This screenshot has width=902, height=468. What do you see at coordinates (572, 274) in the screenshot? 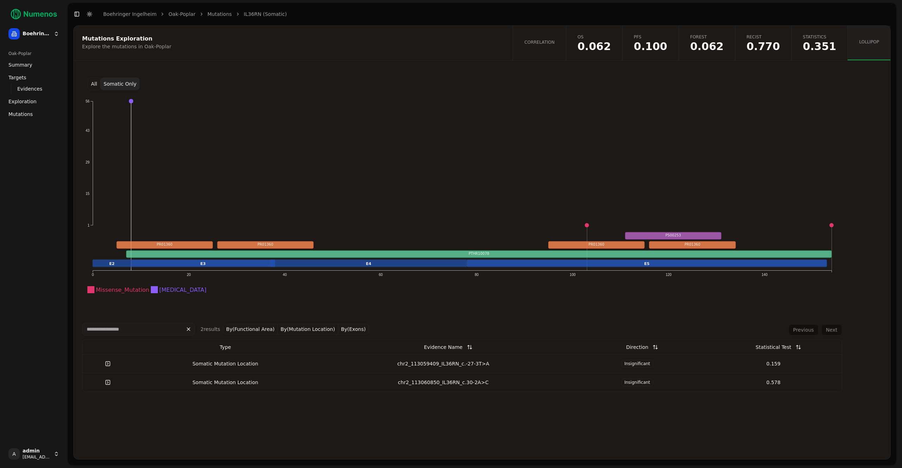
I see `text: 100` at bounding box center [572, 274].